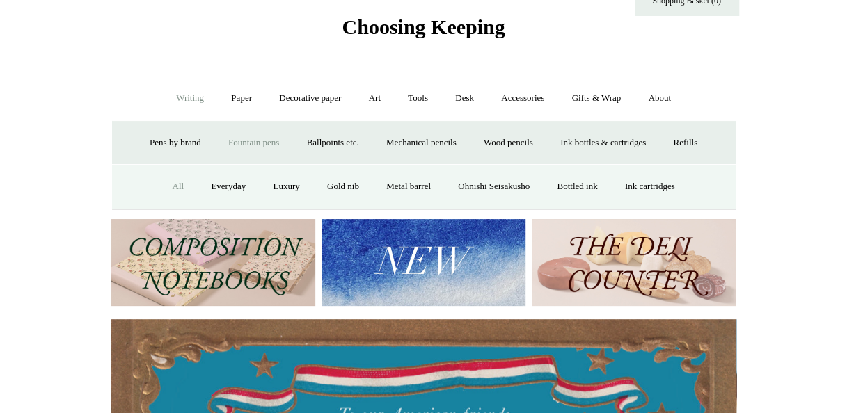  What do you see at coordinates (310, 98) in the screenshot?
I see `a: Decorative paper` at bounding box center [310, 98].